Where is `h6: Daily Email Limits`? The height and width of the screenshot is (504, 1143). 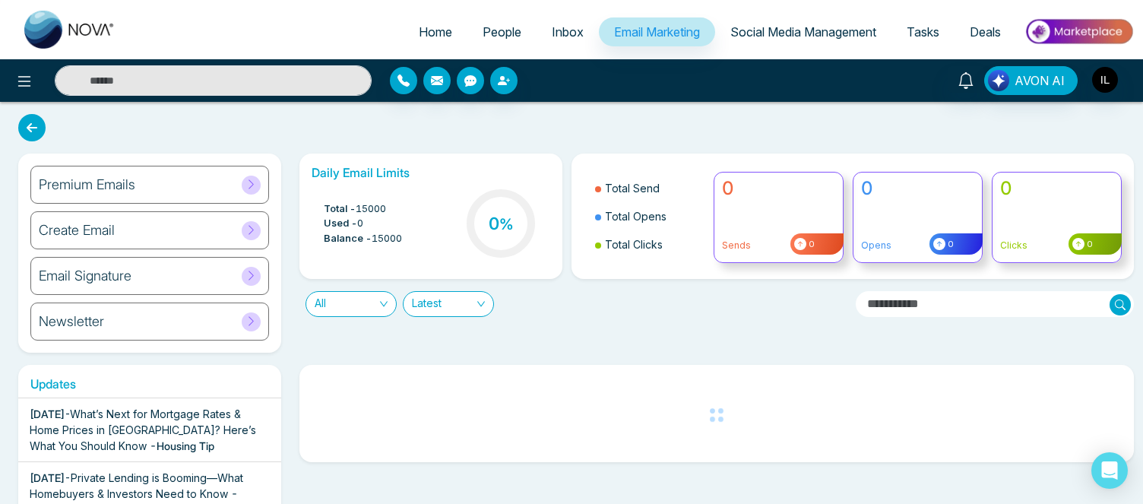
h6: Daily Email Limits is located at coordinates (431, 173).